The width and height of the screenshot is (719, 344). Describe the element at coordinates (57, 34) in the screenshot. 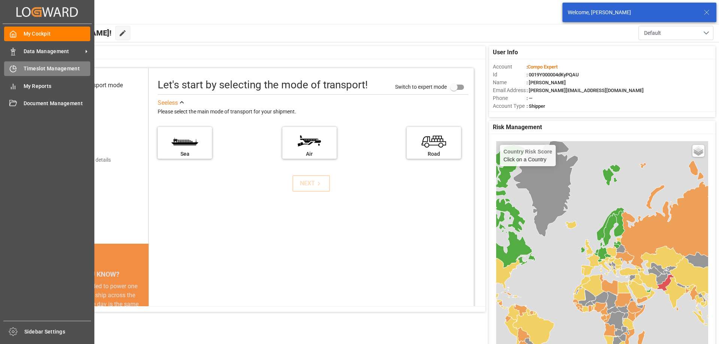

I see `span: My Cockpit` at that location.